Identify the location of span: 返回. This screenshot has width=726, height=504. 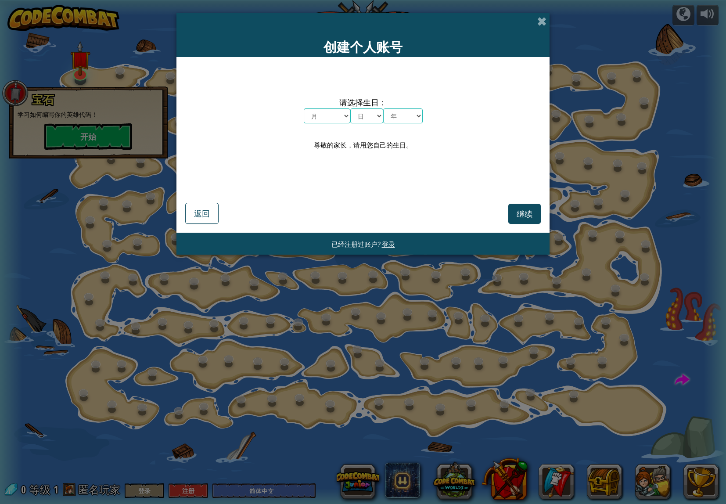
(202, 213).